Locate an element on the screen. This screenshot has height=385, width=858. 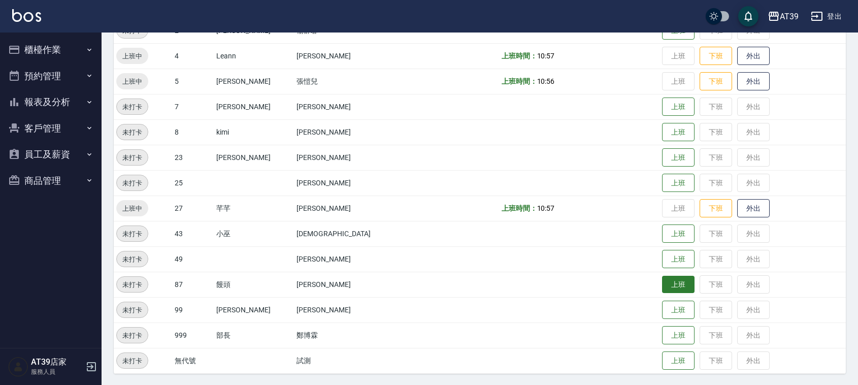
td: 芊芊 is located at coordinates (254, 208).